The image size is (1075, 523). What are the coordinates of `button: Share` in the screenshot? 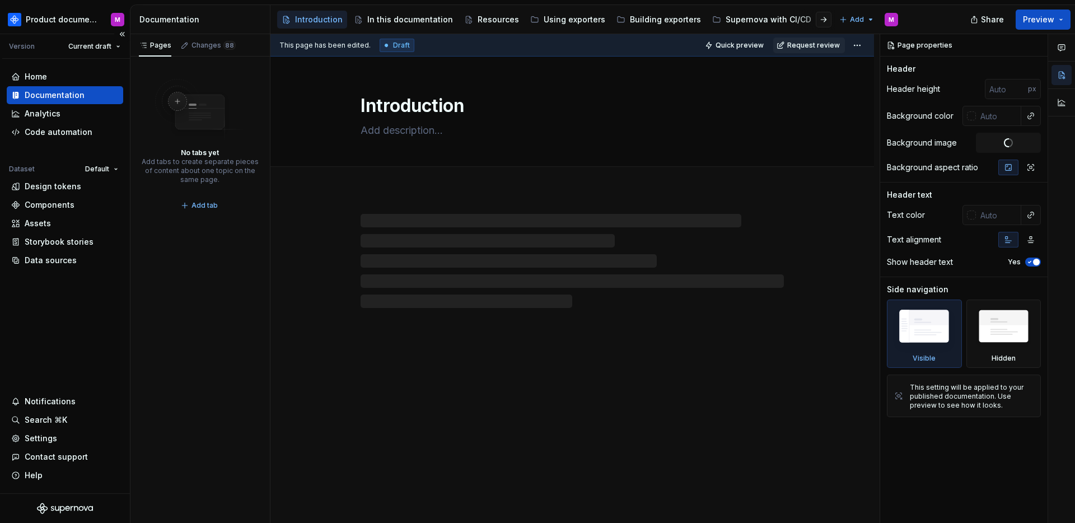 It's located at (988, 20).